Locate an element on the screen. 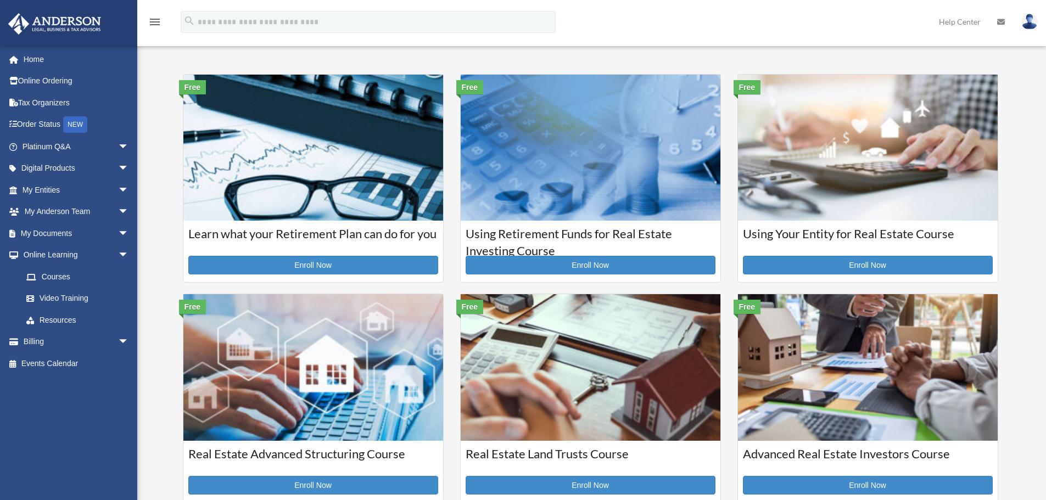 The height and width of the screenshot is (500, 1046). i: search is located at coordinates (189, 21).